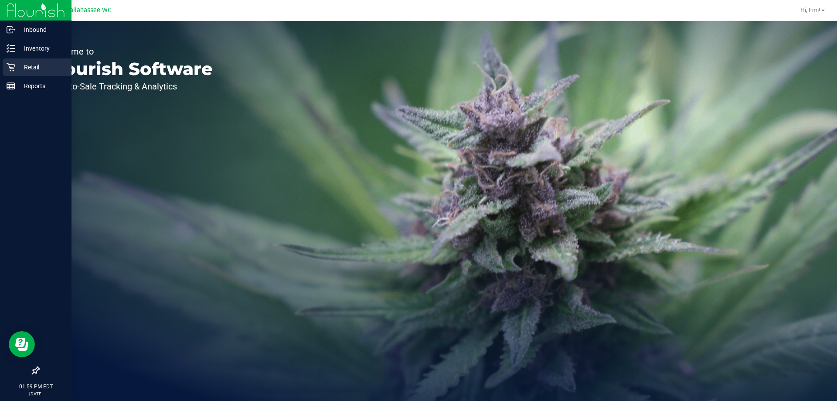  Describe the element at coordinates (810, 10) in the screenshot. I see `span: Hi, Emi!` at that location.